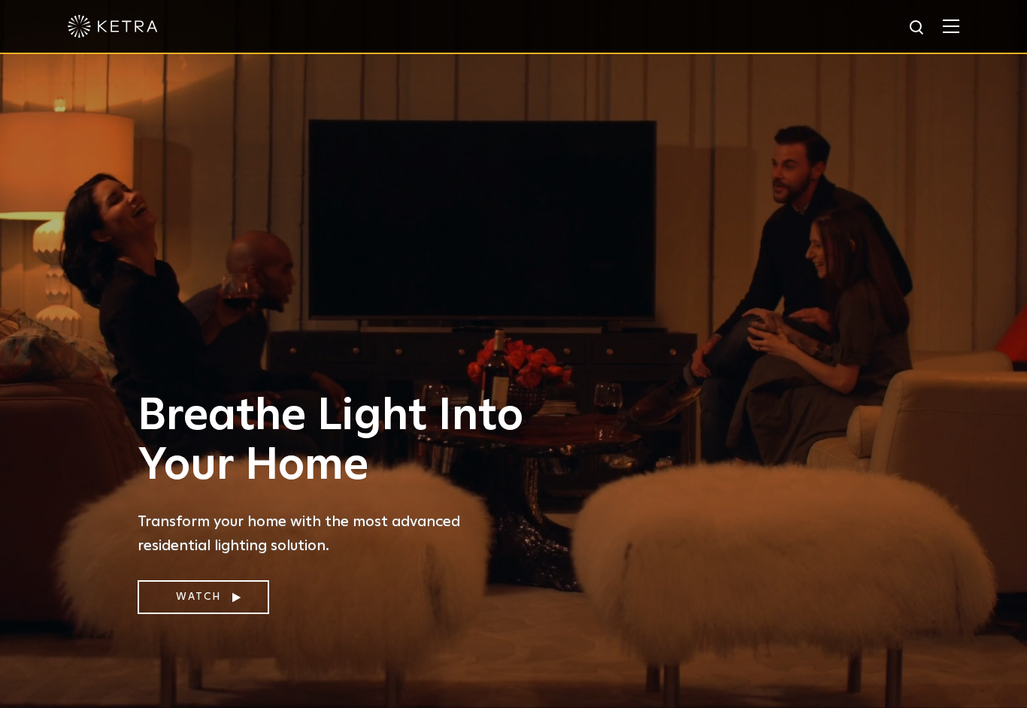 The height and width of the screenshot is (708, 1027). Describe the element at coordinates (918, 28) in the screenshot. I see `img: search icon` at that location.